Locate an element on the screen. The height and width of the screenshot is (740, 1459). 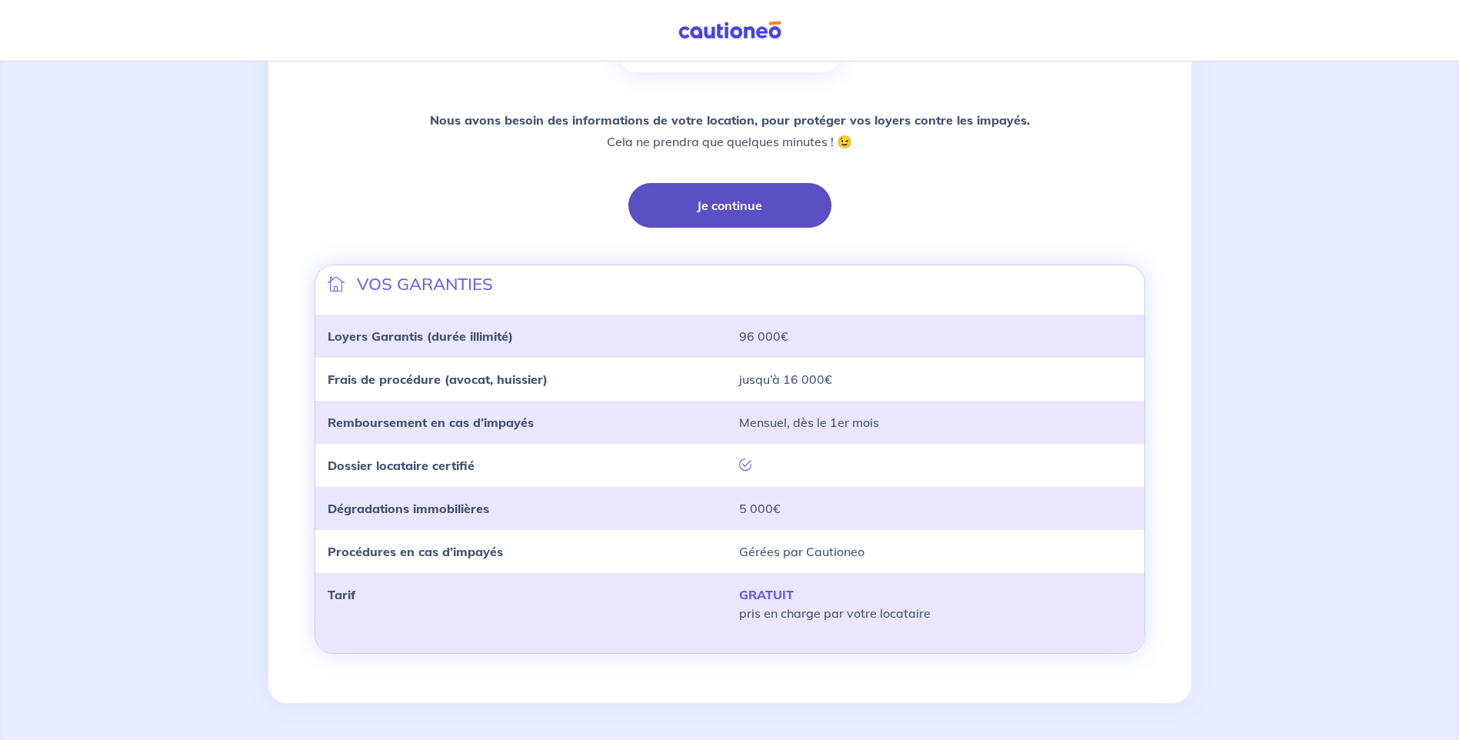
strong: GRATUIT is located at coordinates (766, 594).